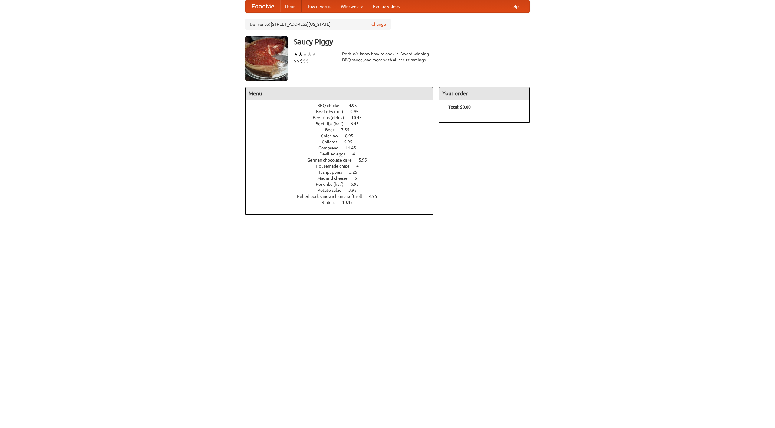  Describe the element at coordinates (343, 202) in the screenshot. I see `a: Riblets 10.45` at that location.